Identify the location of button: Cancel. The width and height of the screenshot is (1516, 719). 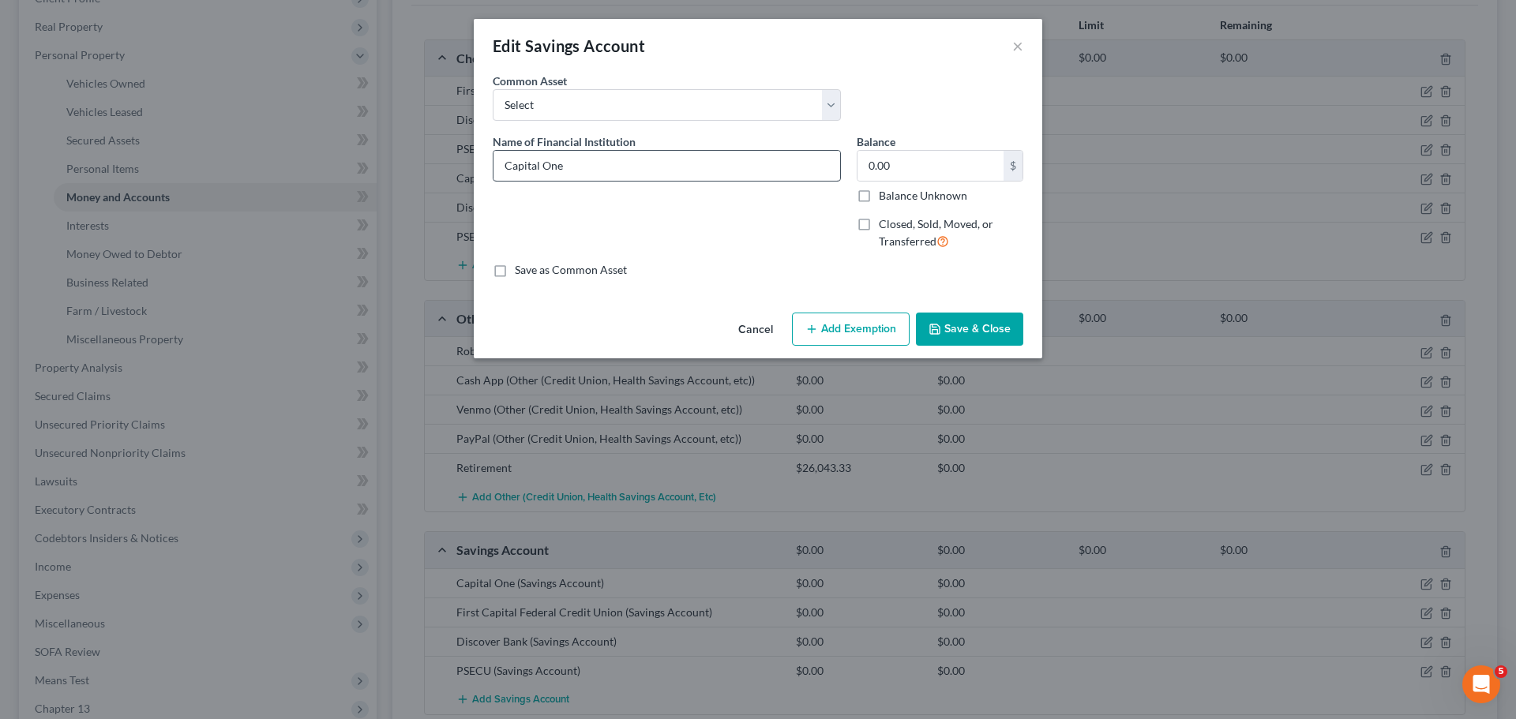
(756, 330).